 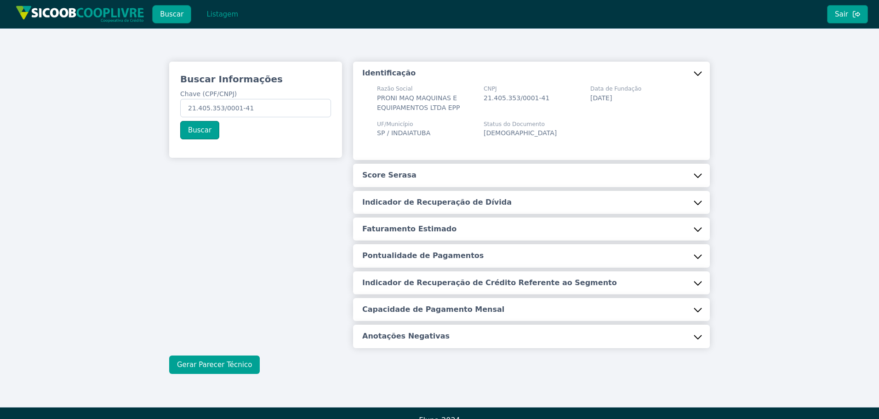 What do you see at coordinates (418, 102) in the screenshot?
I see `span: PRONI MAQ MAQUINAS E EQUIPAMENTOS LTDA EPP` at bounding box center [418, 102].